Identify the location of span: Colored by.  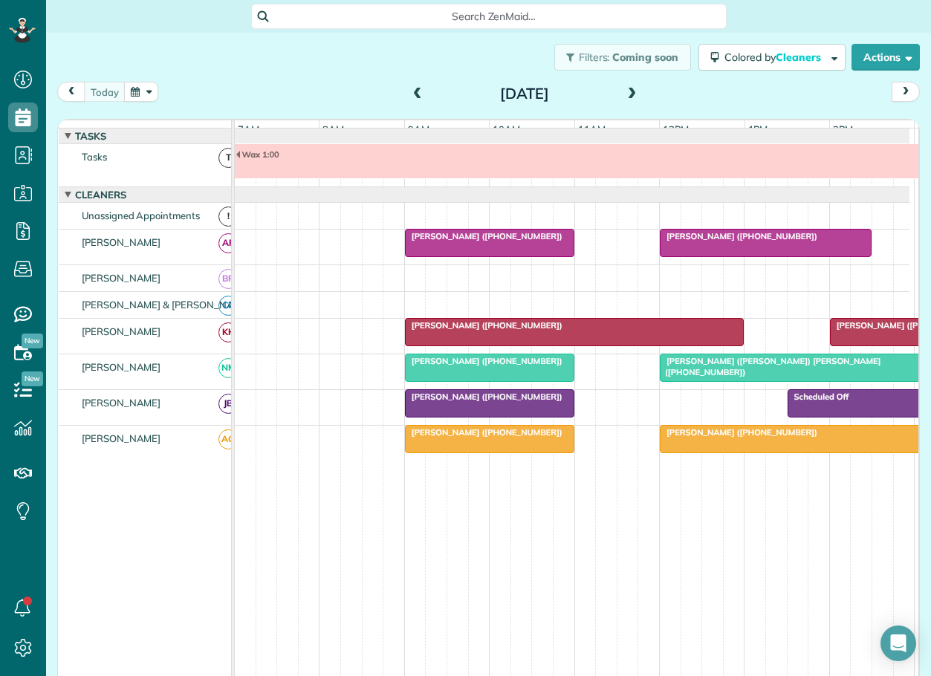
(775, 57).